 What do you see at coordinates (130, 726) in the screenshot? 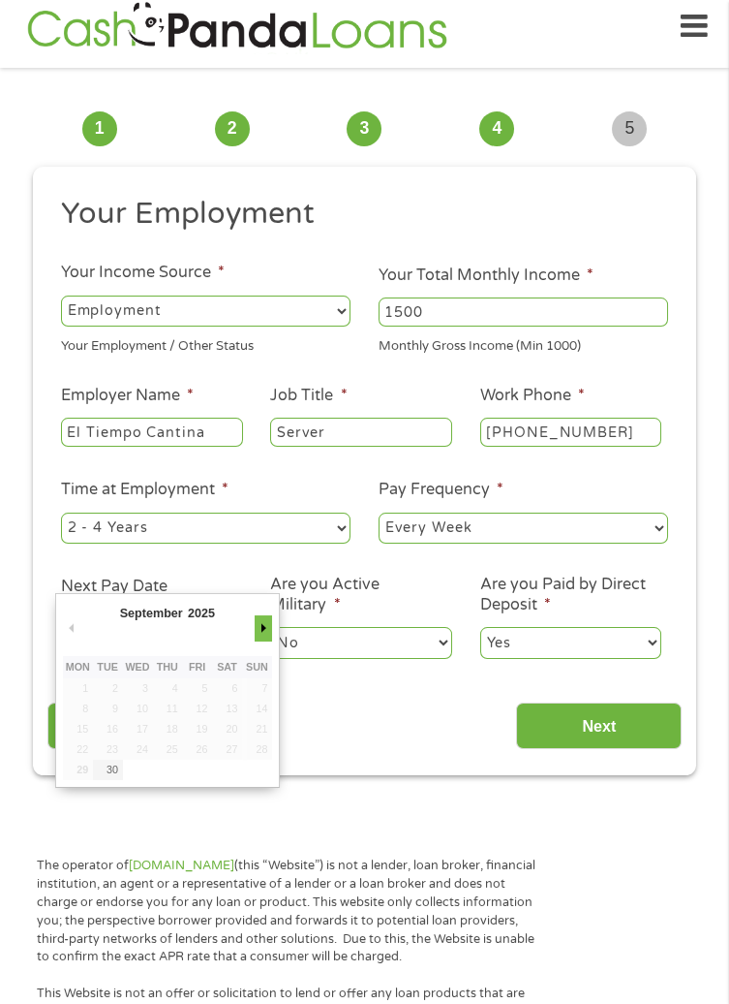
I see `input: Back` at bounding box center [130, 726].